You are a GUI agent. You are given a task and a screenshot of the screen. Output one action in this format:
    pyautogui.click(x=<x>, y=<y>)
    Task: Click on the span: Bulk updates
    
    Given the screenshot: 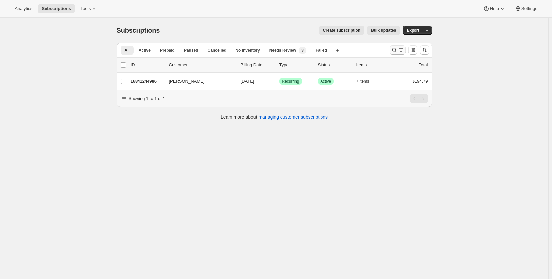 What is the action you would take?
    pyautogui.click(x=383, y=30)
    